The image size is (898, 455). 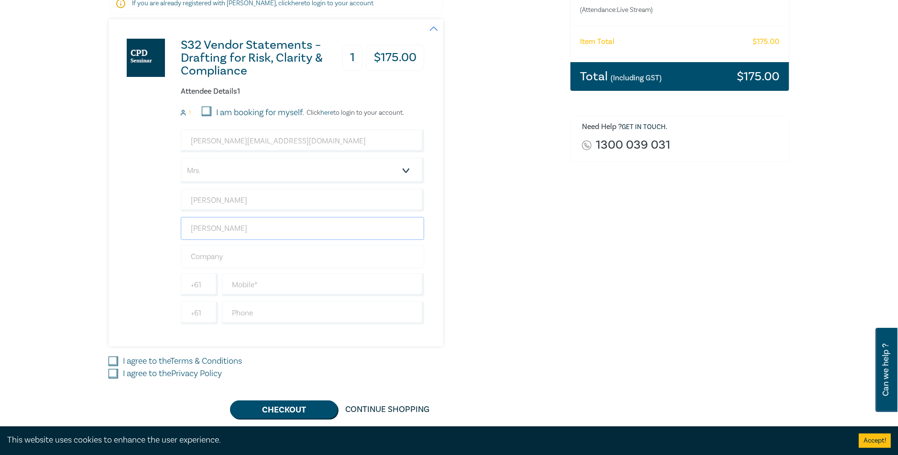 I want to click on small: (Including GST), so click(x=636, y=78).